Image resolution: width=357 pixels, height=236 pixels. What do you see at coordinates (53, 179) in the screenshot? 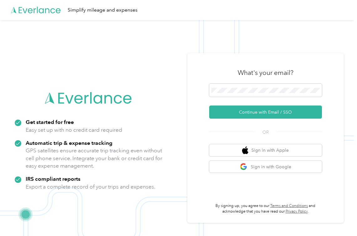
I see `strong: IRS compliant reports` at bounding box center [53, 179].